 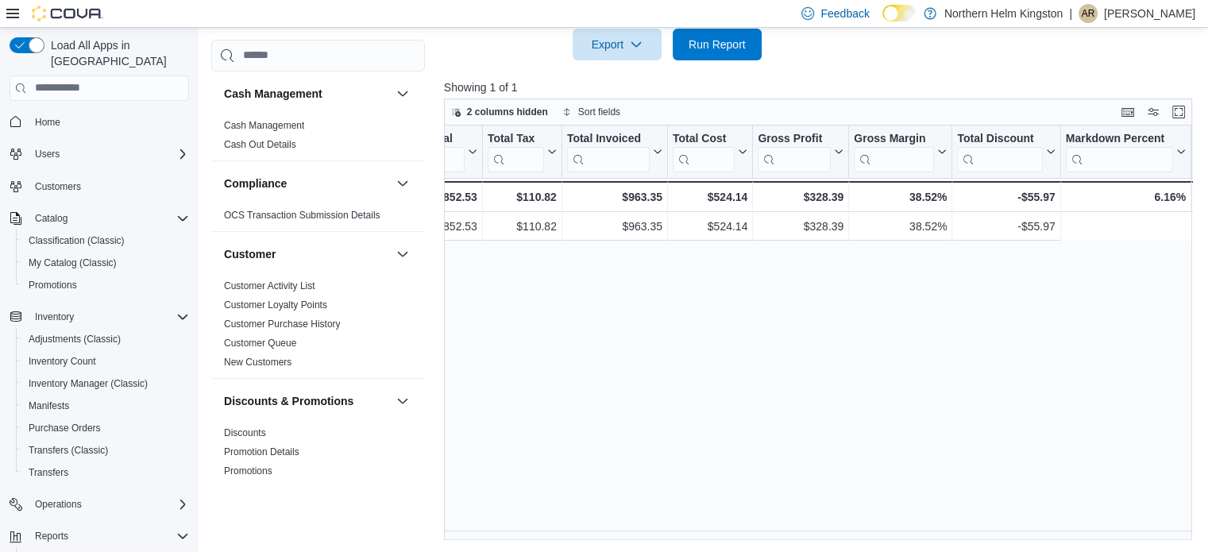 I want to click on a: Promotion Details, so click(x=261, y=452).